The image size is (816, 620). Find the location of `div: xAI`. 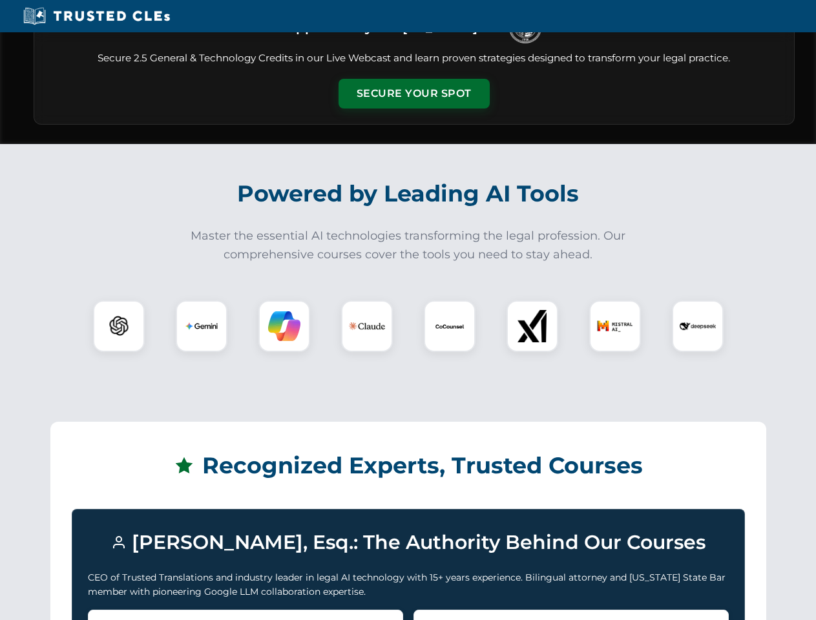

div: xAI is located at coordinates (533, 326).